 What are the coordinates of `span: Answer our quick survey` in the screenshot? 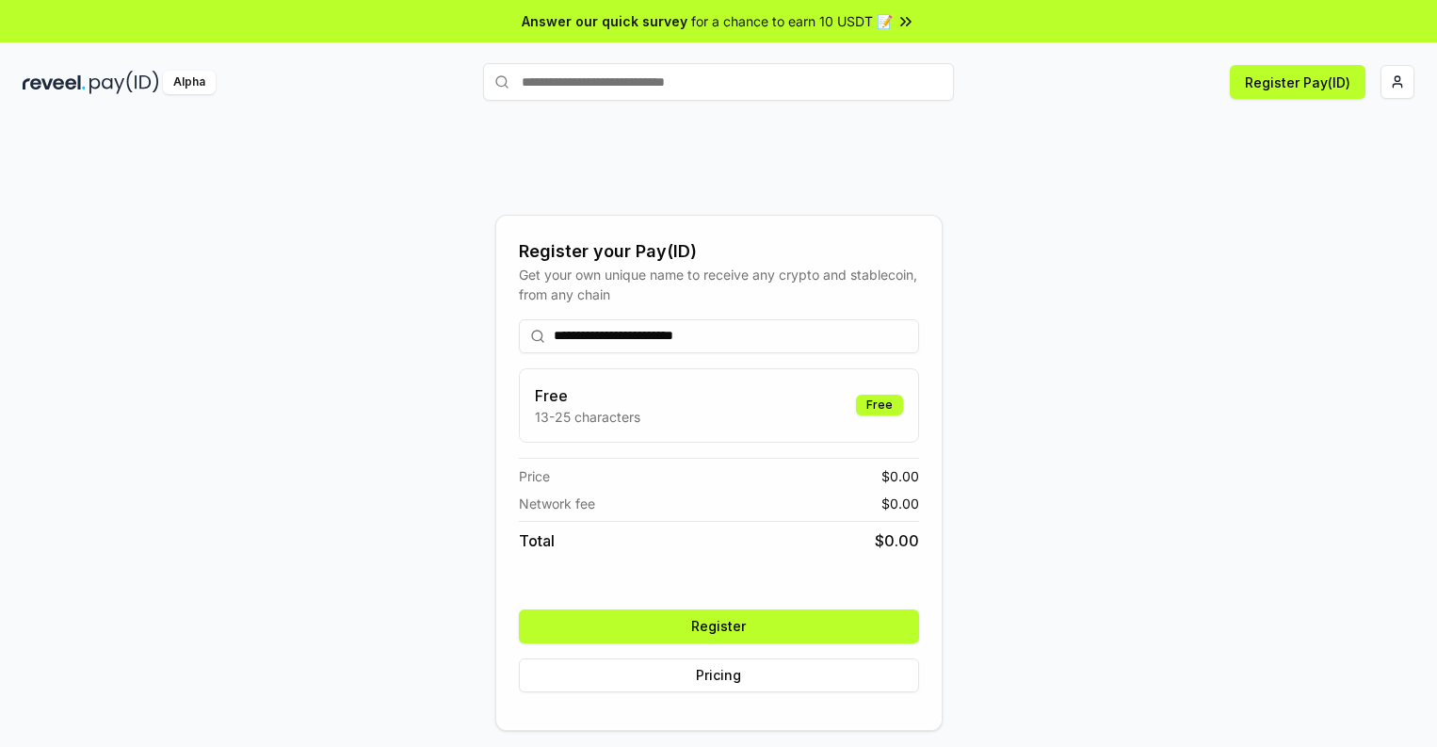 It's located at (605, 21).